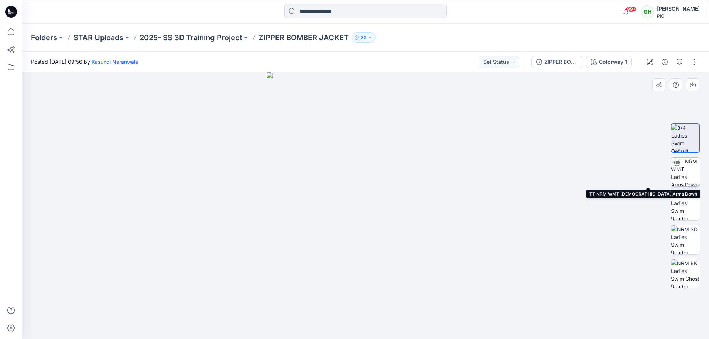  What do you see at coordinates (685, 206) in the screenshot?
I see `img: NRM FT Ladies Swim Render` at bounding box center [685, 206].